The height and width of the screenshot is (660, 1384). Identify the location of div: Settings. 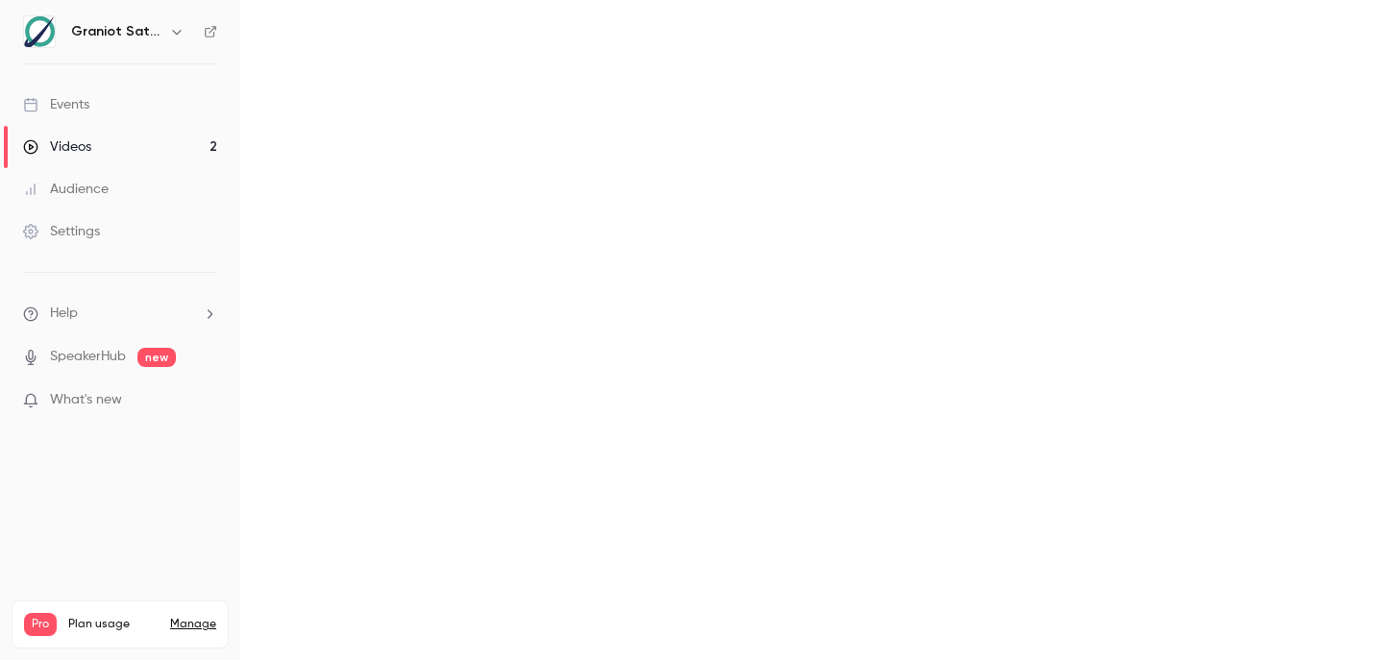
(62, 232).